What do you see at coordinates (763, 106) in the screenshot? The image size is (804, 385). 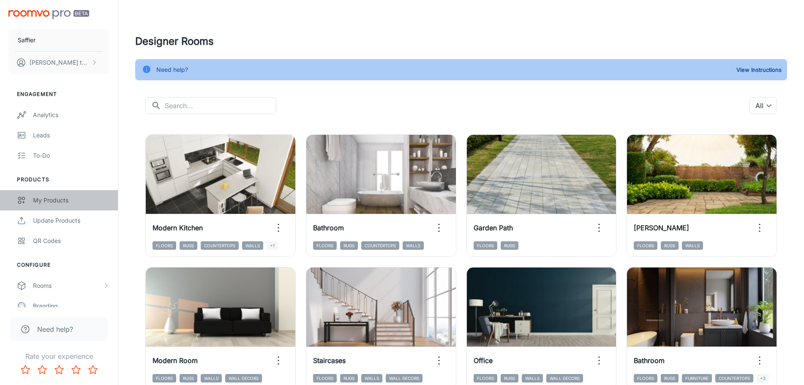 I see `div: All` at bounding box center [763, 106].